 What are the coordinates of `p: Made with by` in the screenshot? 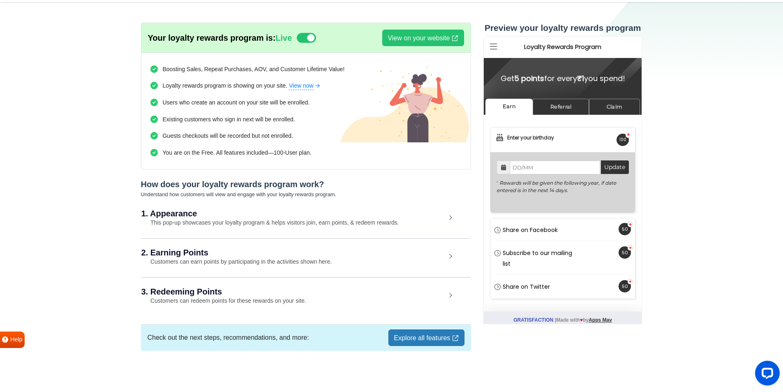 It's located at (79, 284).